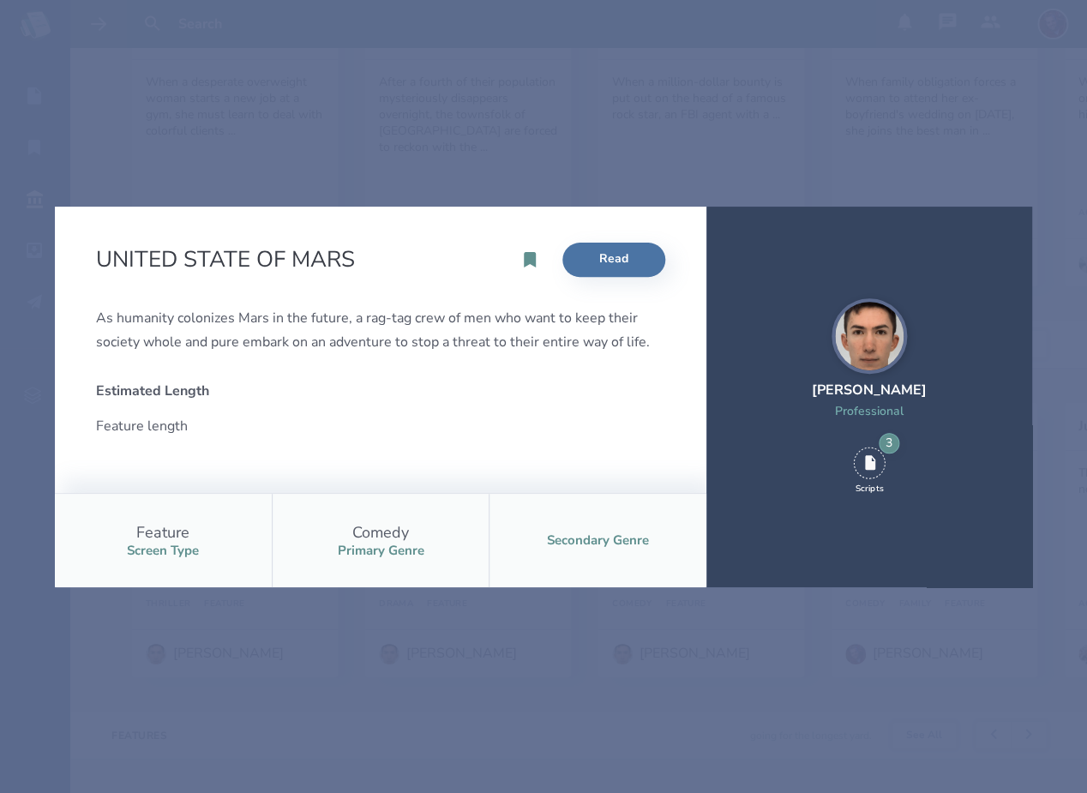  Describe the element at coordinates (229, 259) in the screenshot. I see `h2: UNITED STATE OF MARS` at that location.